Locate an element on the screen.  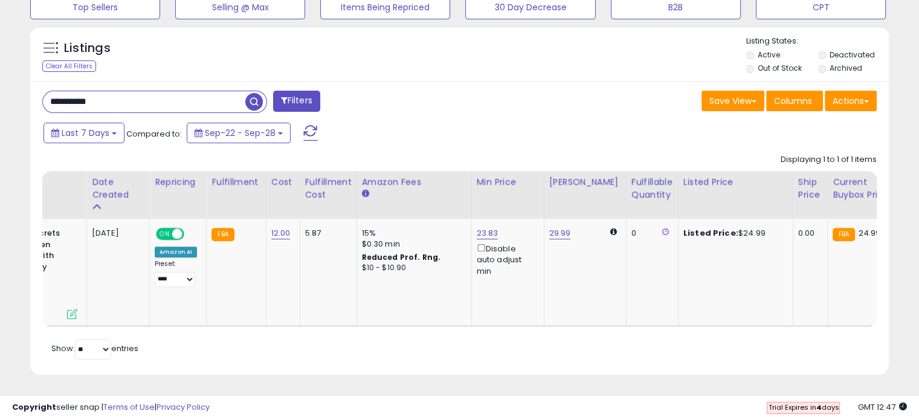
b: Listed Price: is located at coordinates (711, 233).